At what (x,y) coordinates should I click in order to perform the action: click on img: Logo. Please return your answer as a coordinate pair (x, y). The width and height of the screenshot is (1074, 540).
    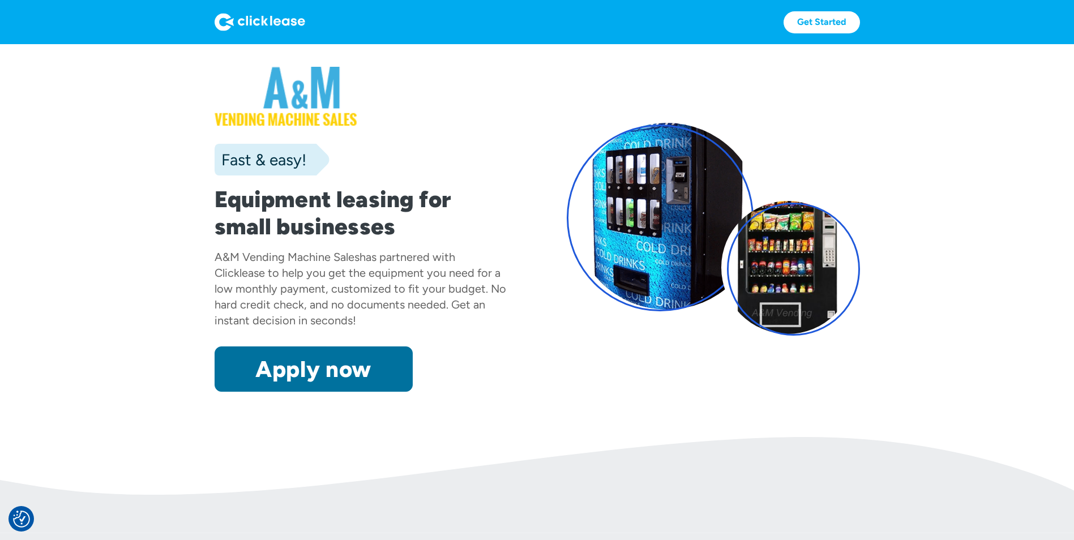
    Looking at the image, I should click on (260, 22).